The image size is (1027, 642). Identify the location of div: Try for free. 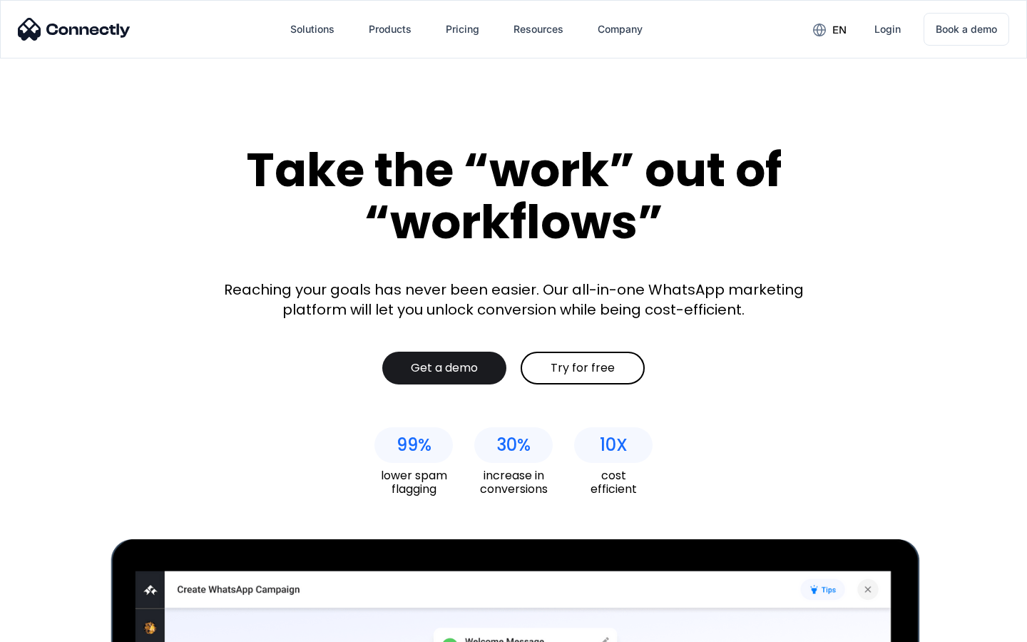
(583, 368).